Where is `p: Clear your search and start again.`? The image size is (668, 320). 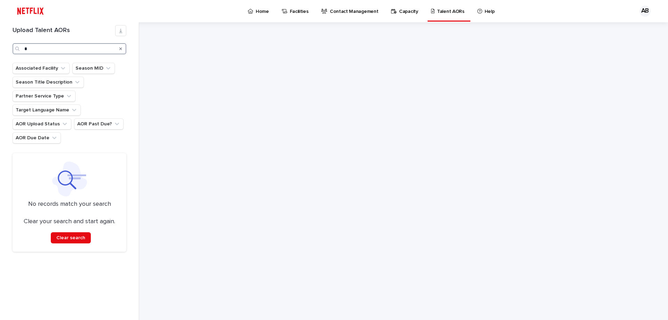
p: Clear your search and start again. is located at coordinates (69, 222).